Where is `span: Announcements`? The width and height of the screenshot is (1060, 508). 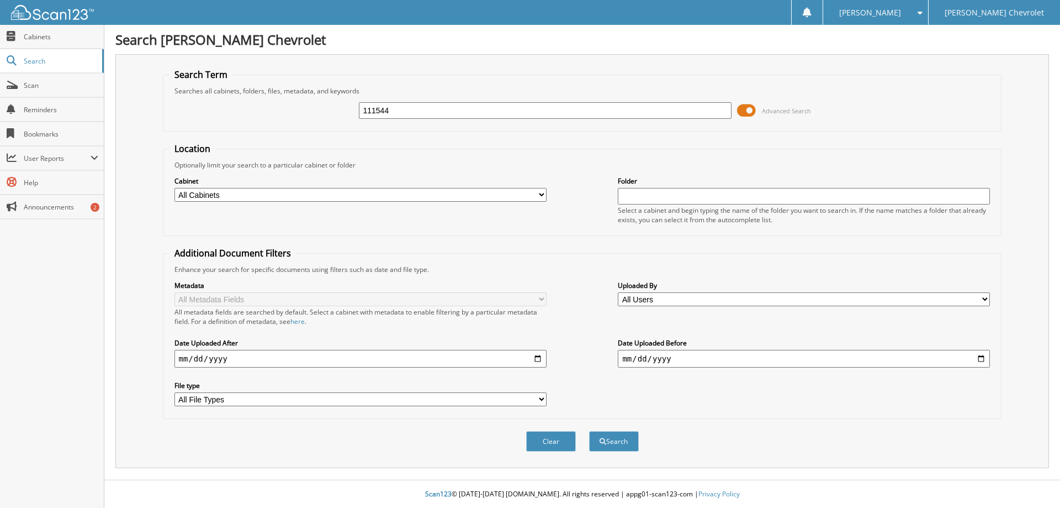 span: Announcements is located at coordinates (61, 207).